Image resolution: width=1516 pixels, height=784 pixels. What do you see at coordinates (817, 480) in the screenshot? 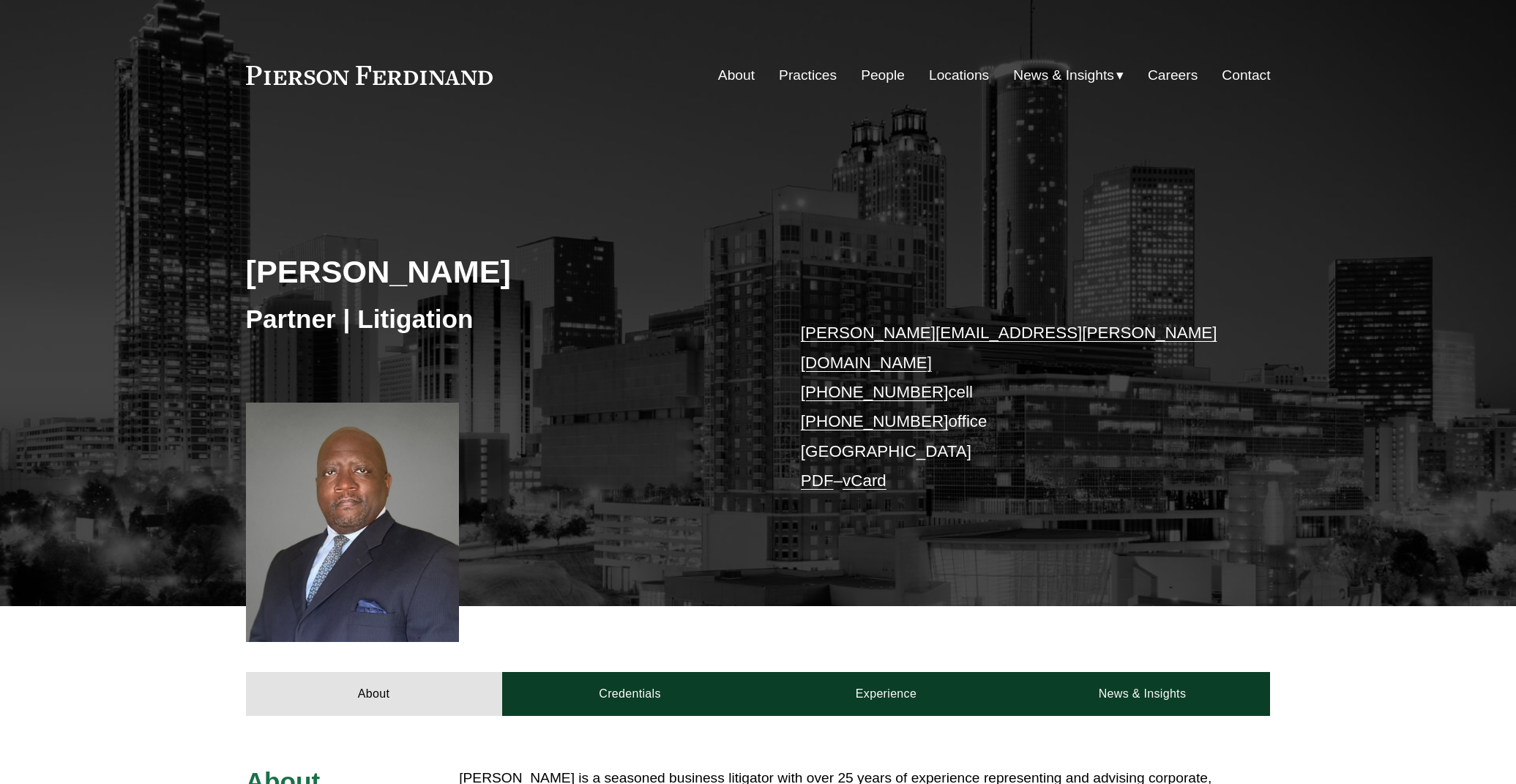
I see `a: PDF` at bounding box center [817, 480].